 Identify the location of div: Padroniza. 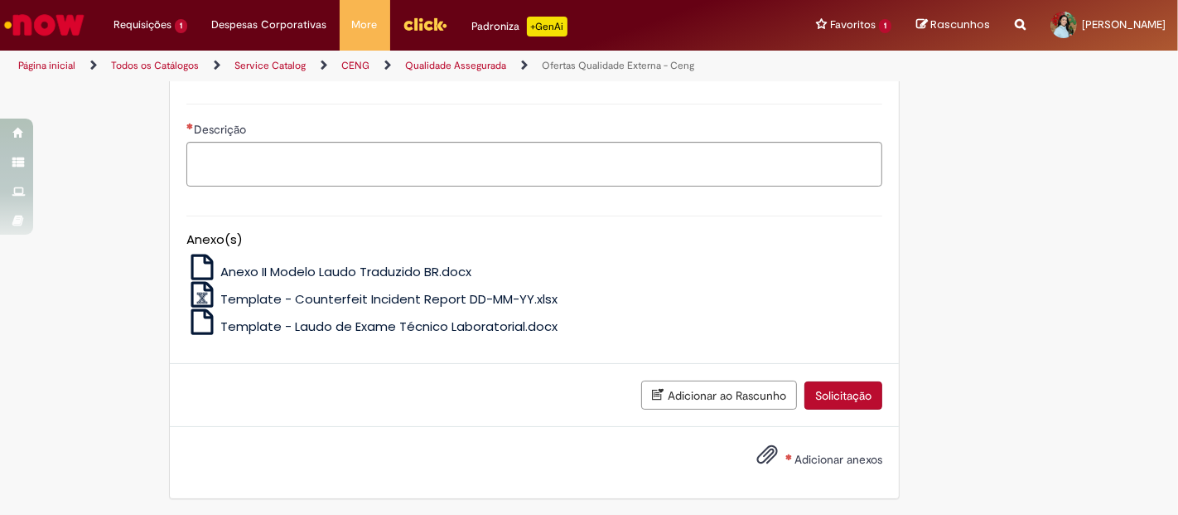
(520, 27).